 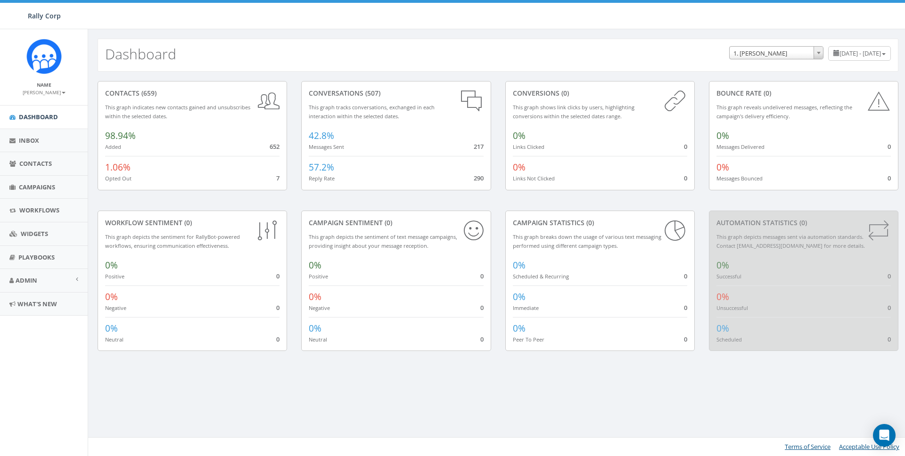 What do you see at coordinates (326, 147) in the screenshot?
I see `small: Messages Sent` at bounding box center [326, 147].